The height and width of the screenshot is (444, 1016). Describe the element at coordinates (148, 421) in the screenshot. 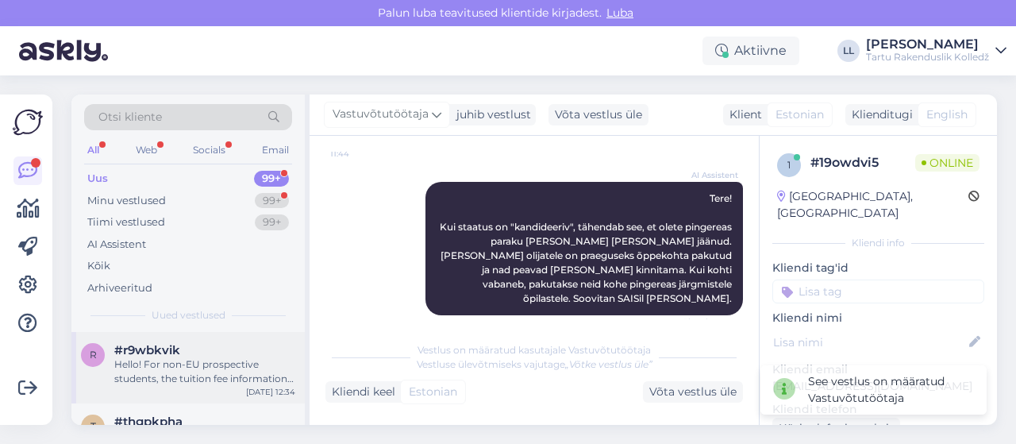

I see `span: #thgpkpha` at that location.